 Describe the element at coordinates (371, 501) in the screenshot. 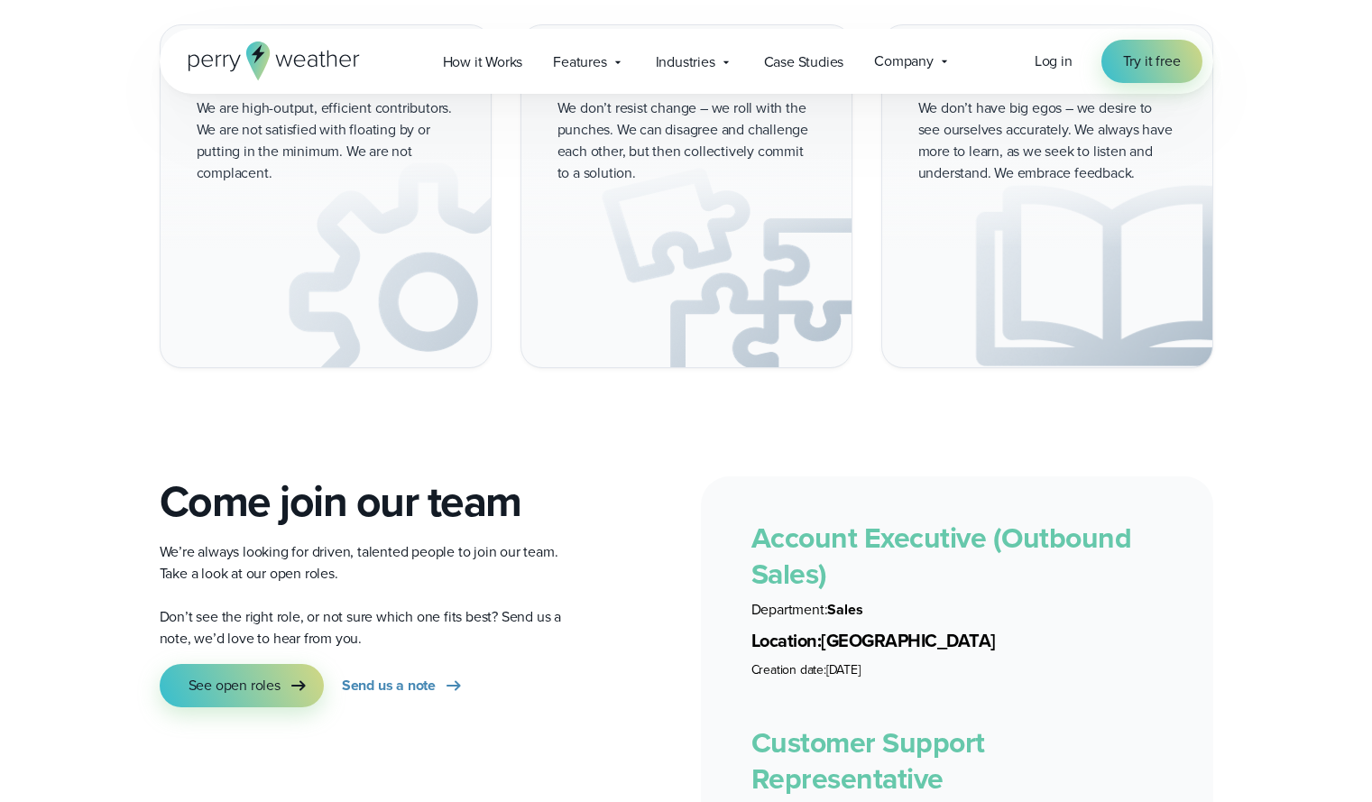

I see `h2: Come join our team` at that location.